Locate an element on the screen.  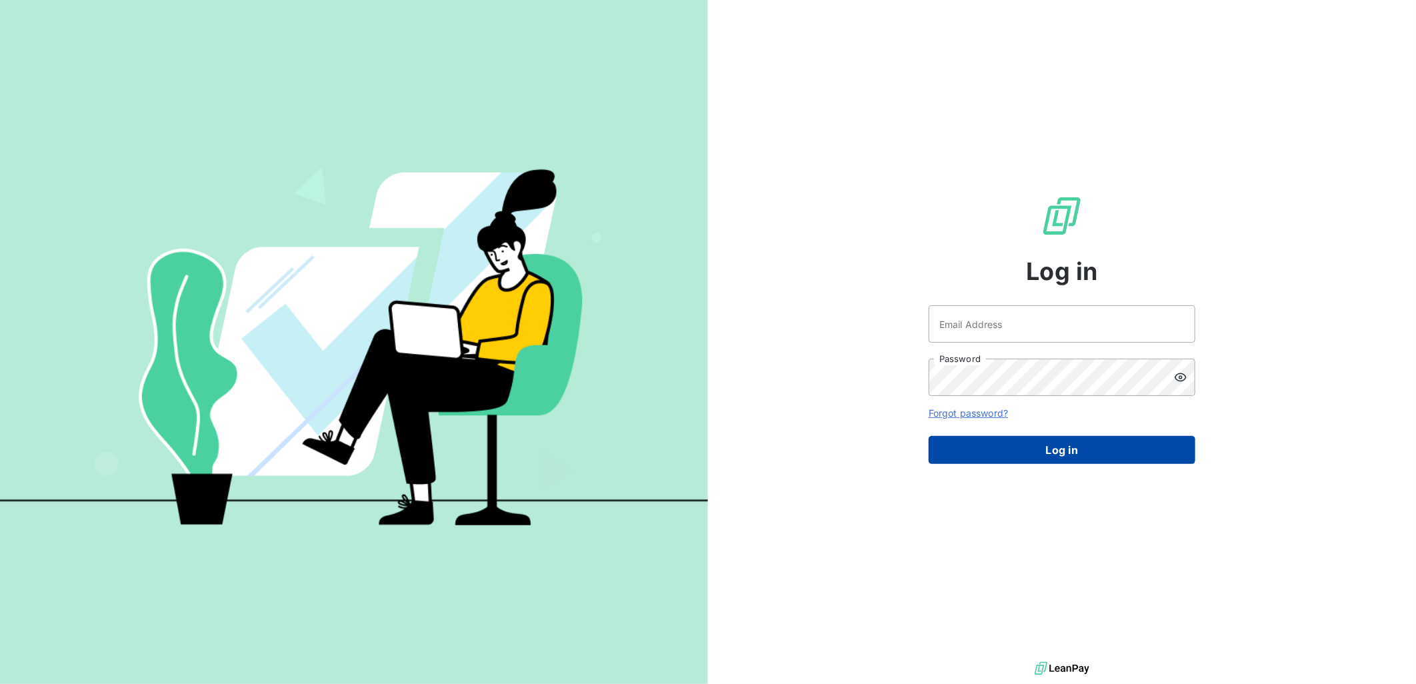
input: placeholder is located at coordinates (1062, 324).